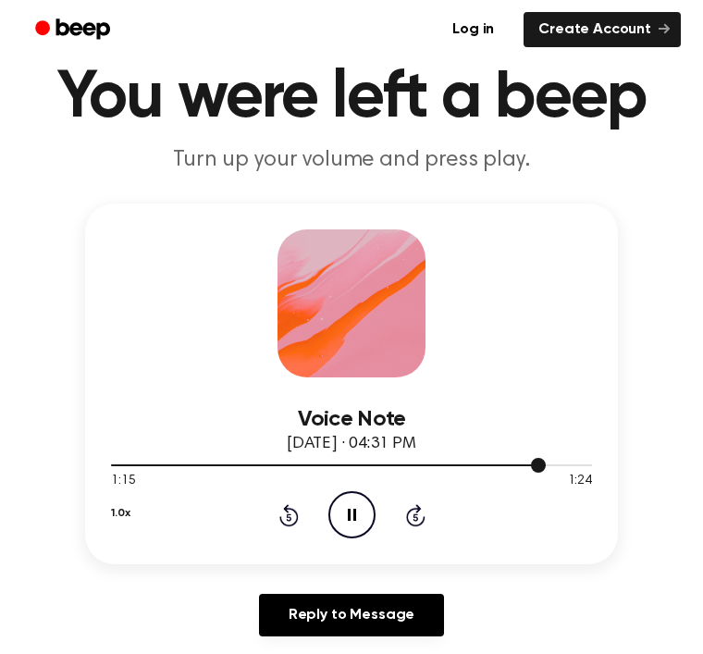  Describe the element at coordinates (123, 481) in the screenshot. I see `span: 1:15` at that location.